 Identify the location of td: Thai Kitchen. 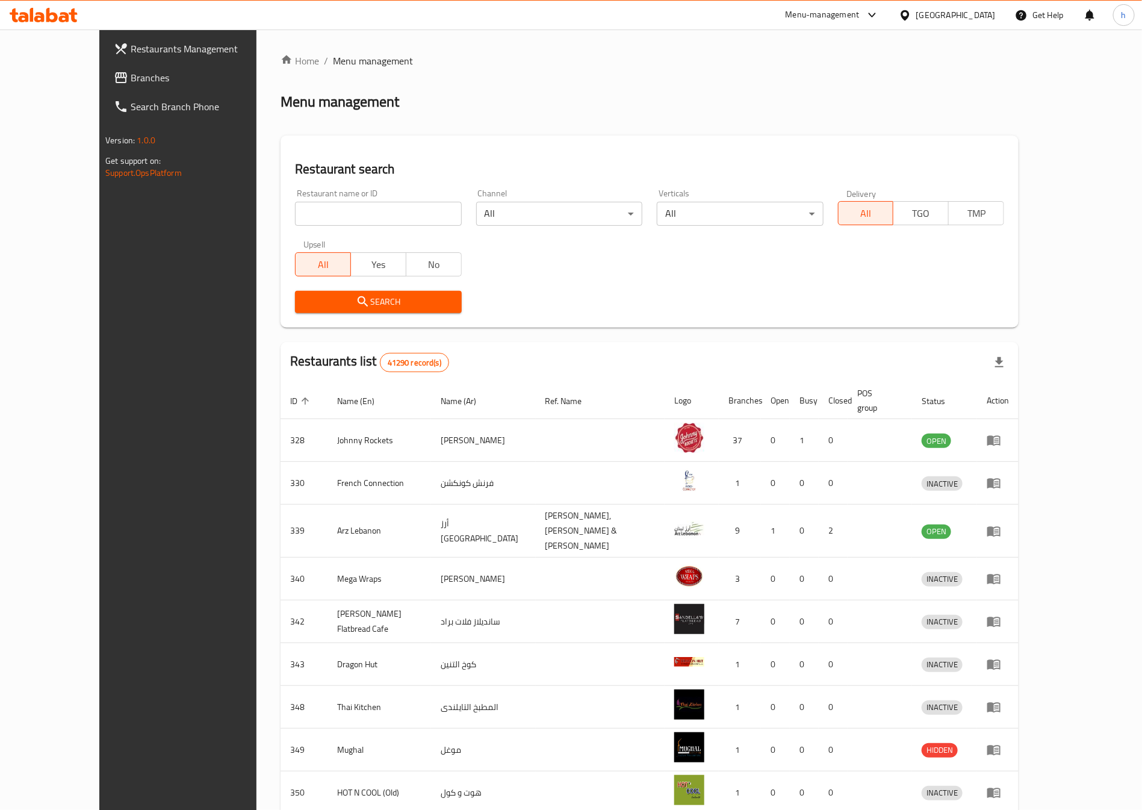
(379, 707).